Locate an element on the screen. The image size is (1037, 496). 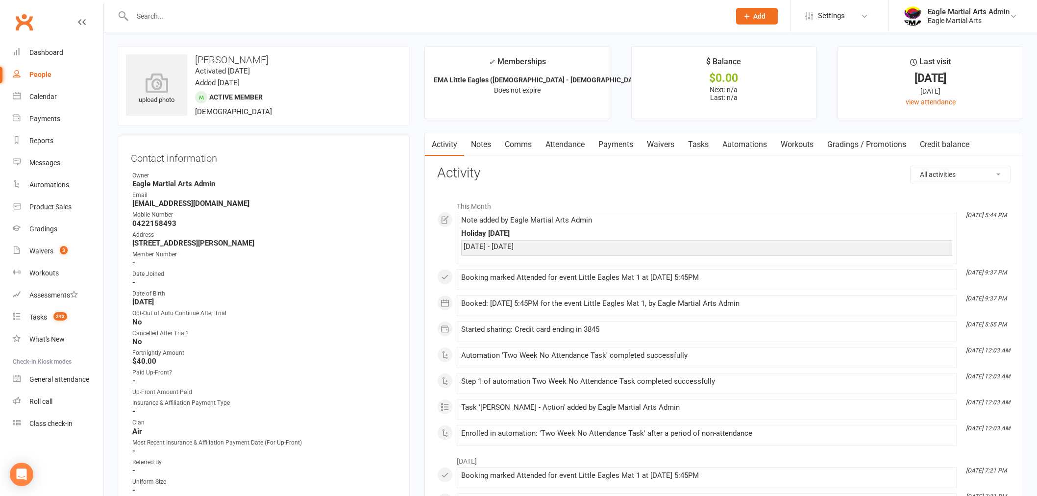
div: Email is located at coordinates (264, 195).